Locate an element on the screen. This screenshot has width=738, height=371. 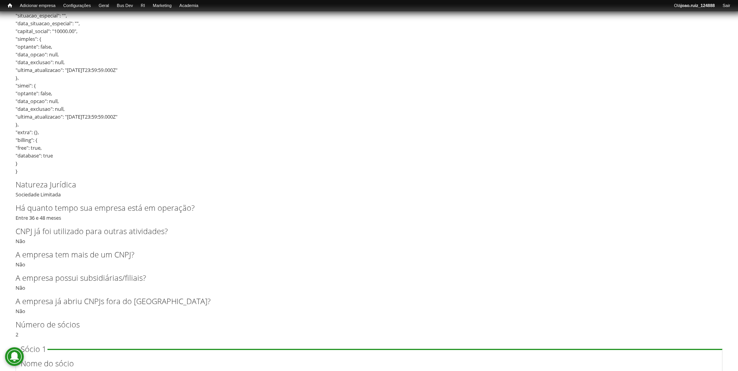
a: Academia is located at coordinates (189, 6).